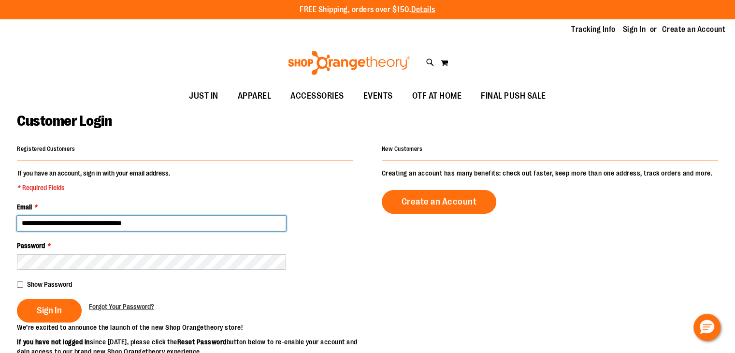 The width and height of the screenshot is (735, 353). I want to click on legend: If you have an account, sign in with your email address., so click(94, 180).